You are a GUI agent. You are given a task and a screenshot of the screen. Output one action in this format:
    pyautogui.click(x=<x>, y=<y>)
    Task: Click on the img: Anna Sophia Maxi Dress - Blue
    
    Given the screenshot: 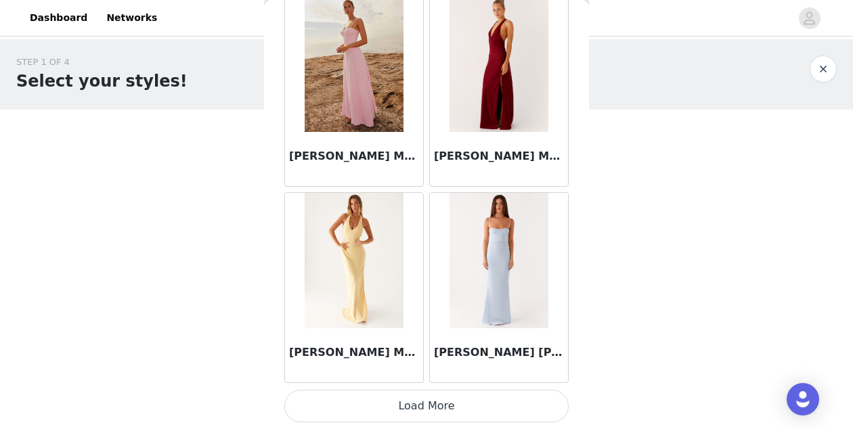 What is the action you would take?
    pyautogui.click(x=498, y=261)
    